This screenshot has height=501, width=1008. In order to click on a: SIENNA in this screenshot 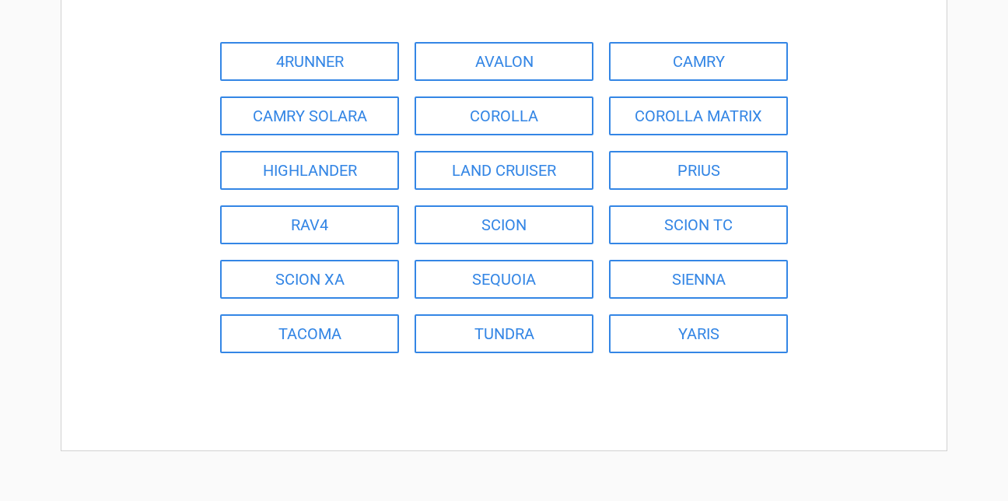, I will do `click(698, 279)`.